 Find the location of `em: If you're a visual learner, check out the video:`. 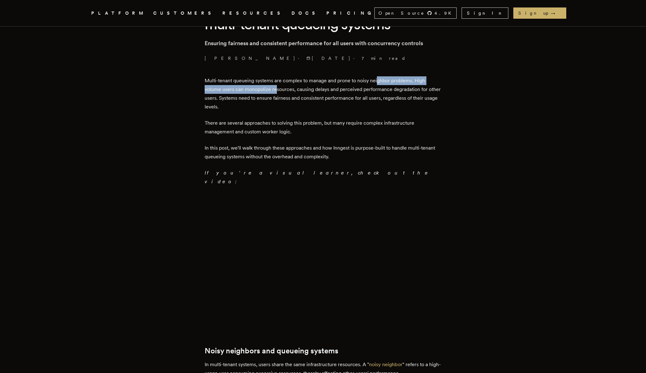

em: If you're a visual learner, check out the video: is located at coordinates (318, 177).